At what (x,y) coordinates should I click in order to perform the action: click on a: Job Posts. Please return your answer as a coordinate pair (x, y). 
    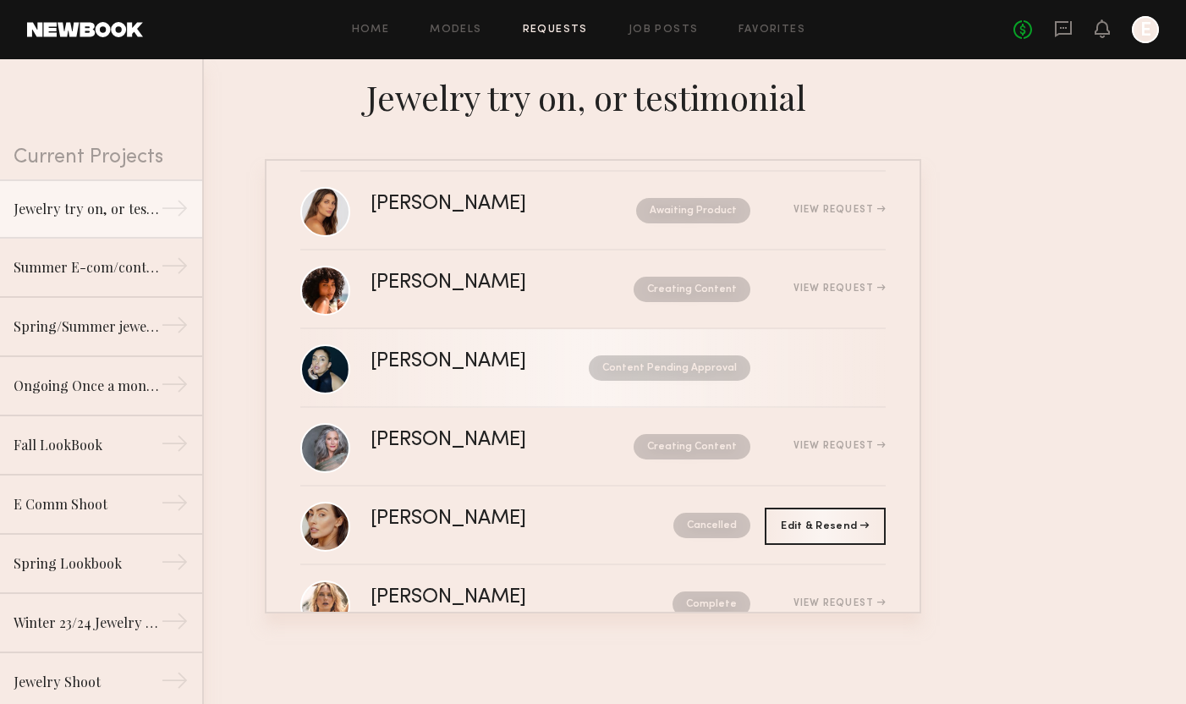
    Looking at the image, I should click on (663, 30).